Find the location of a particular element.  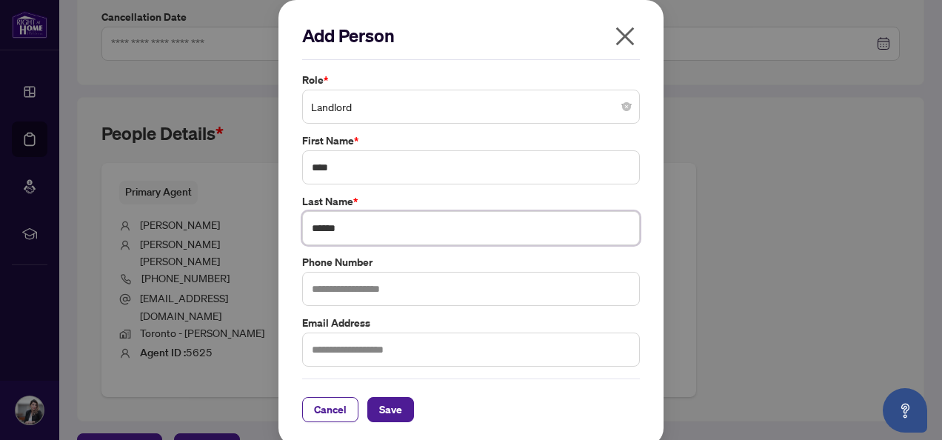

label: Phone Number is located at coordinates (471, 262).